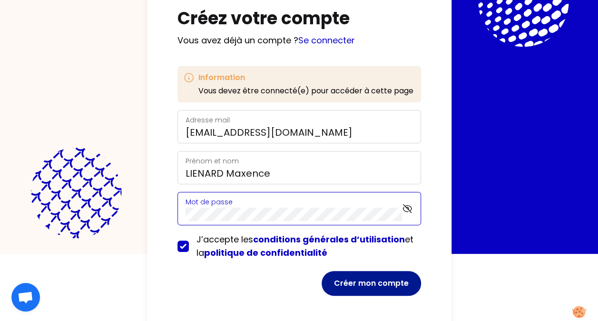 This screenshot has width=598, height=321. What do you see at coordinates (26, 297) in the screenshot?
I see `div: Ouvrir le chat` at bounding box center [26, 297].